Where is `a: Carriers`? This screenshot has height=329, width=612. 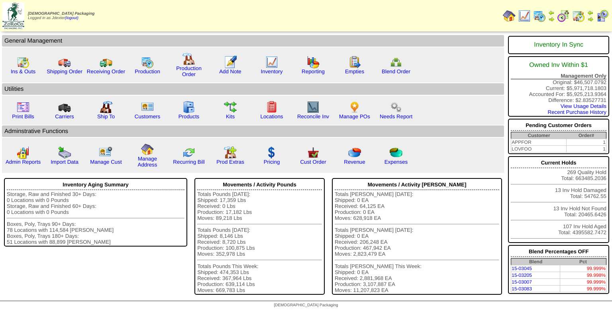
a: Carriers is located at coordinates (64, 116).